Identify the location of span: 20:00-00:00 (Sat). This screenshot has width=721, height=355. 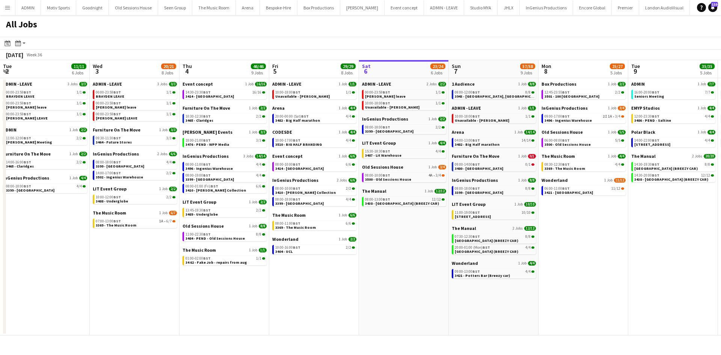
(292, 116).